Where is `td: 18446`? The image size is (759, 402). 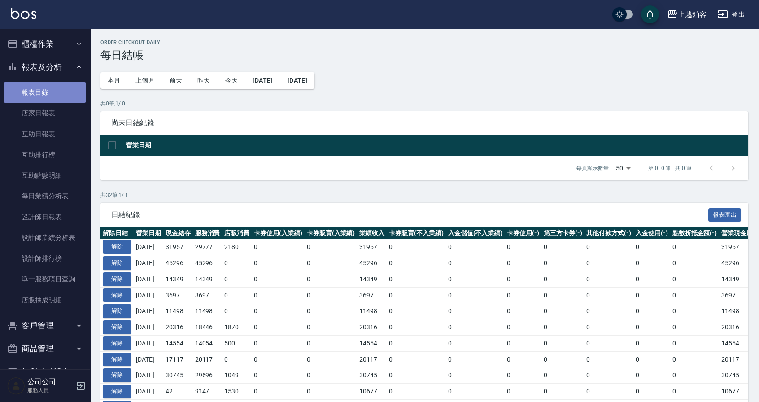
td: 18446 is located at coordinates (208, 328).